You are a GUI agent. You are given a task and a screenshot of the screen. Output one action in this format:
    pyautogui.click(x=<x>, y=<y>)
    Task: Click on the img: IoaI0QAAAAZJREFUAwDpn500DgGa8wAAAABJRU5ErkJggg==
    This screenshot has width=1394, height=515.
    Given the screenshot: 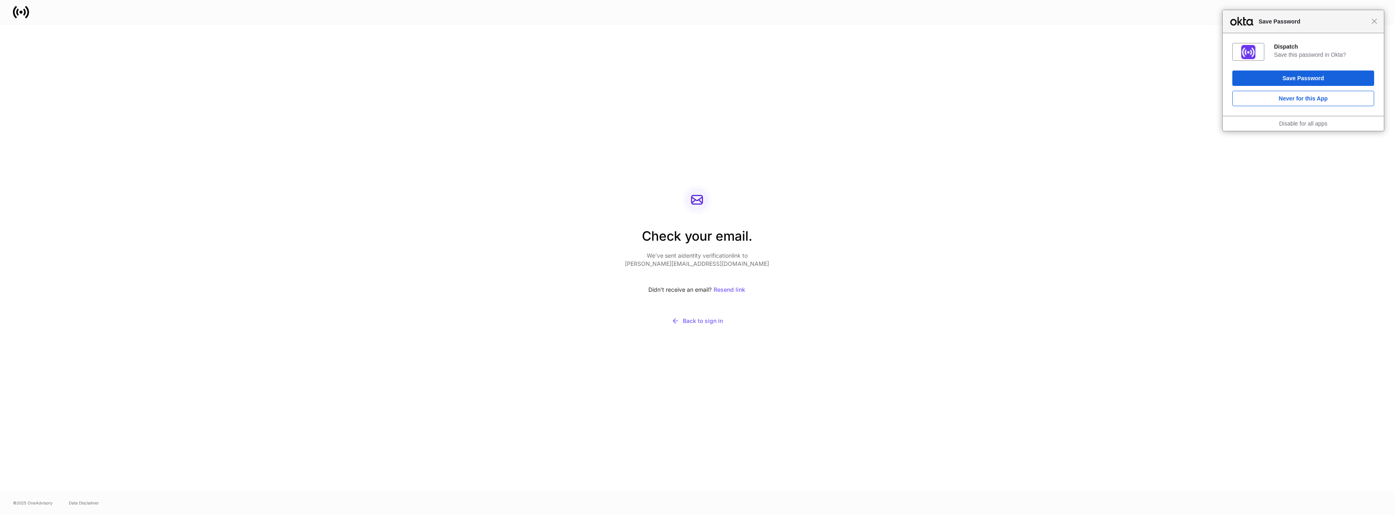 What is the action you would take?
    pyautogui.click(x=1248, y=52)
    